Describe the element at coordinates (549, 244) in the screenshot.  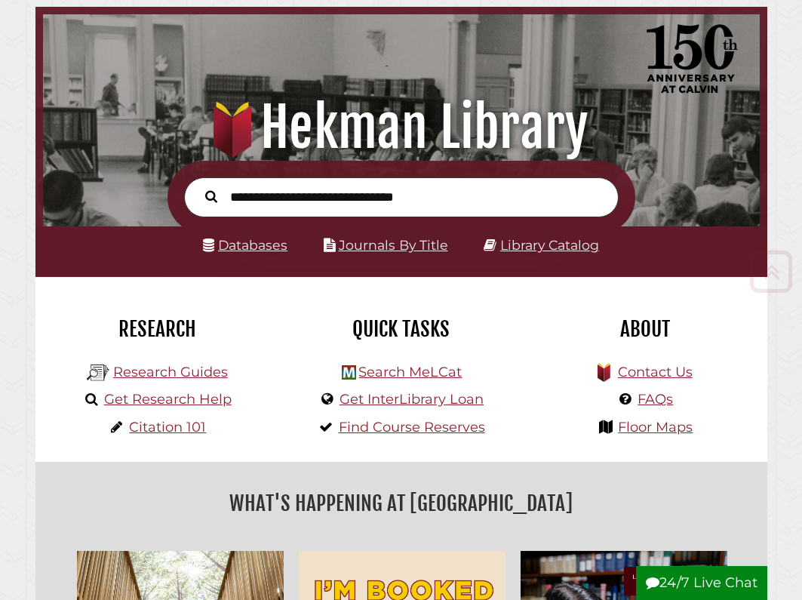
I see `a: Library Catalog` at that location.